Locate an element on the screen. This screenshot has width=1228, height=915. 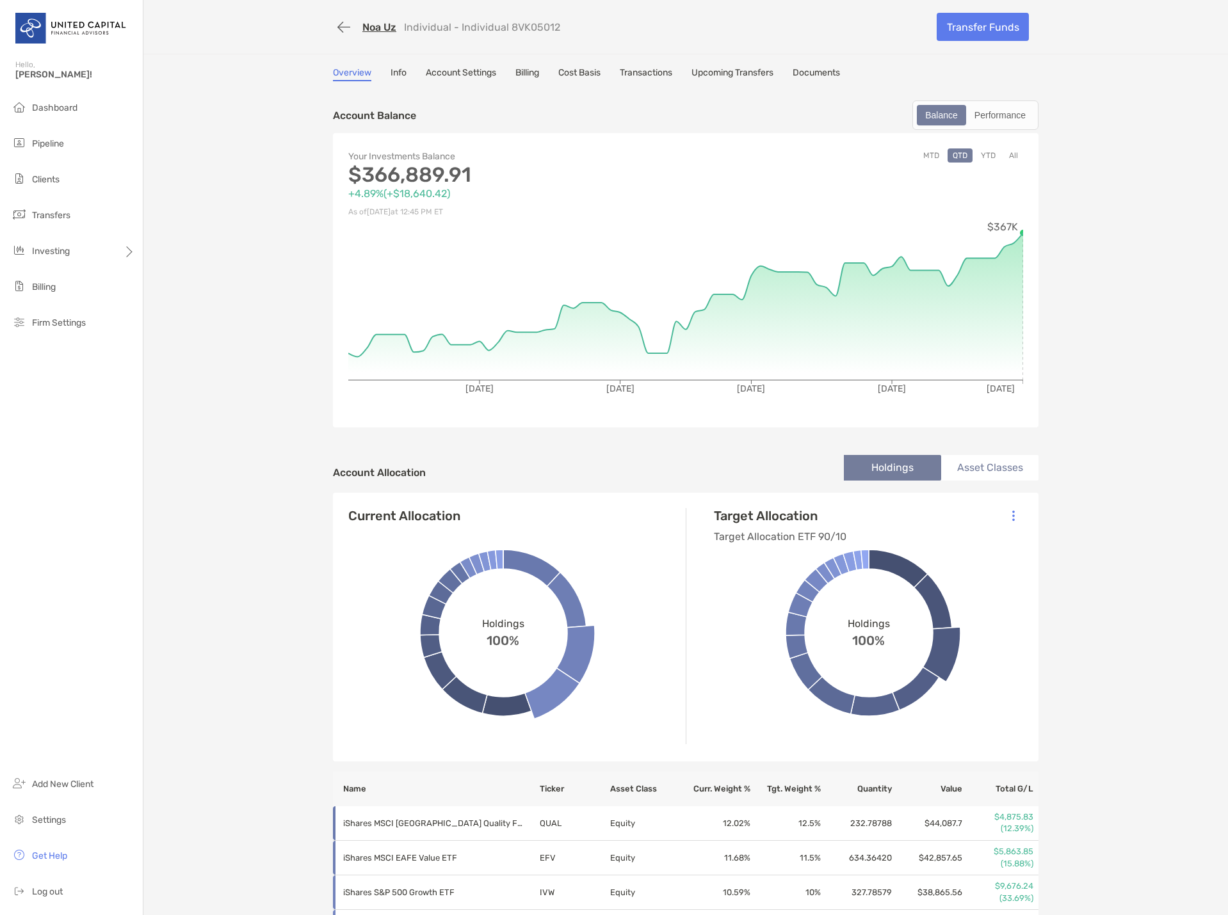
th: Curr. Weight % is located at coordinates (715, 789).